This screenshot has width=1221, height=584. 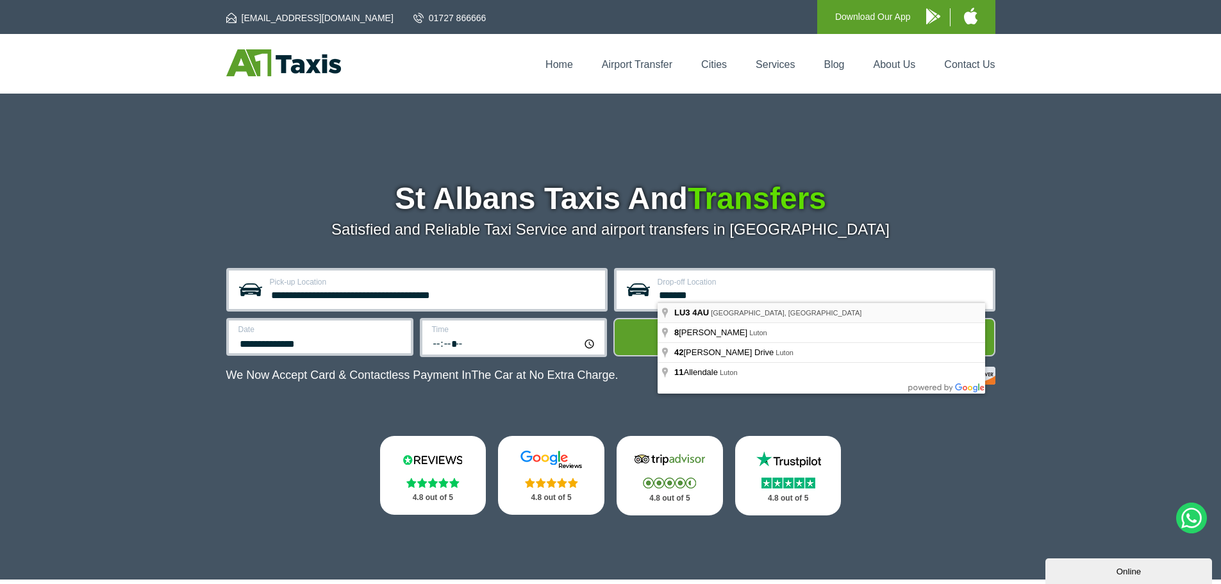 What do you see at coordinates (788, 475) in the screenshot?
I see `a: Trustpilot Stars 4.8 out of 5` at bounding box center [788, 475].